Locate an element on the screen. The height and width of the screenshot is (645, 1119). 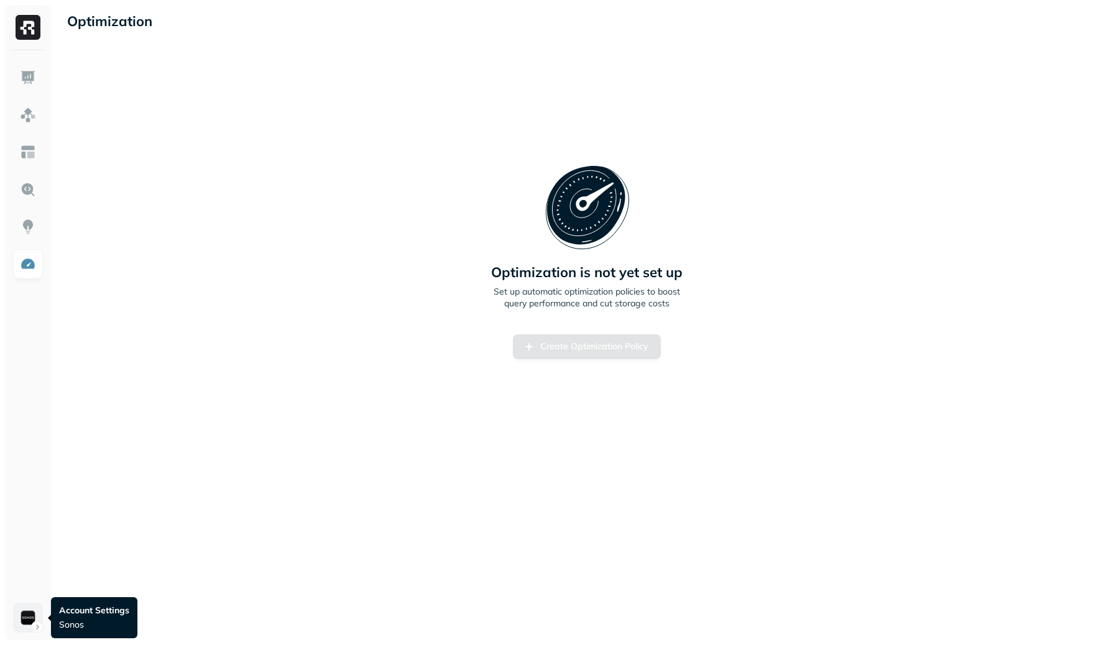
img: Assets is located at coordinates (28, 115).